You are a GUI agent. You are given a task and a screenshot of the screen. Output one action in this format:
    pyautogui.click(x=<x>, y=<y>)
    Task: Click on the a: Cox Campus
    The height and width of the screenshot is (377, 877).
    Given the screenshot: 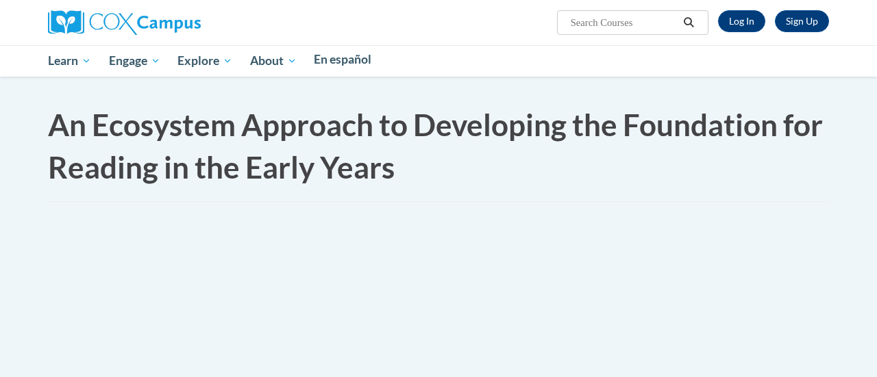 What is the action you would take?
    pyautogui.click(x=124, y=21)
    